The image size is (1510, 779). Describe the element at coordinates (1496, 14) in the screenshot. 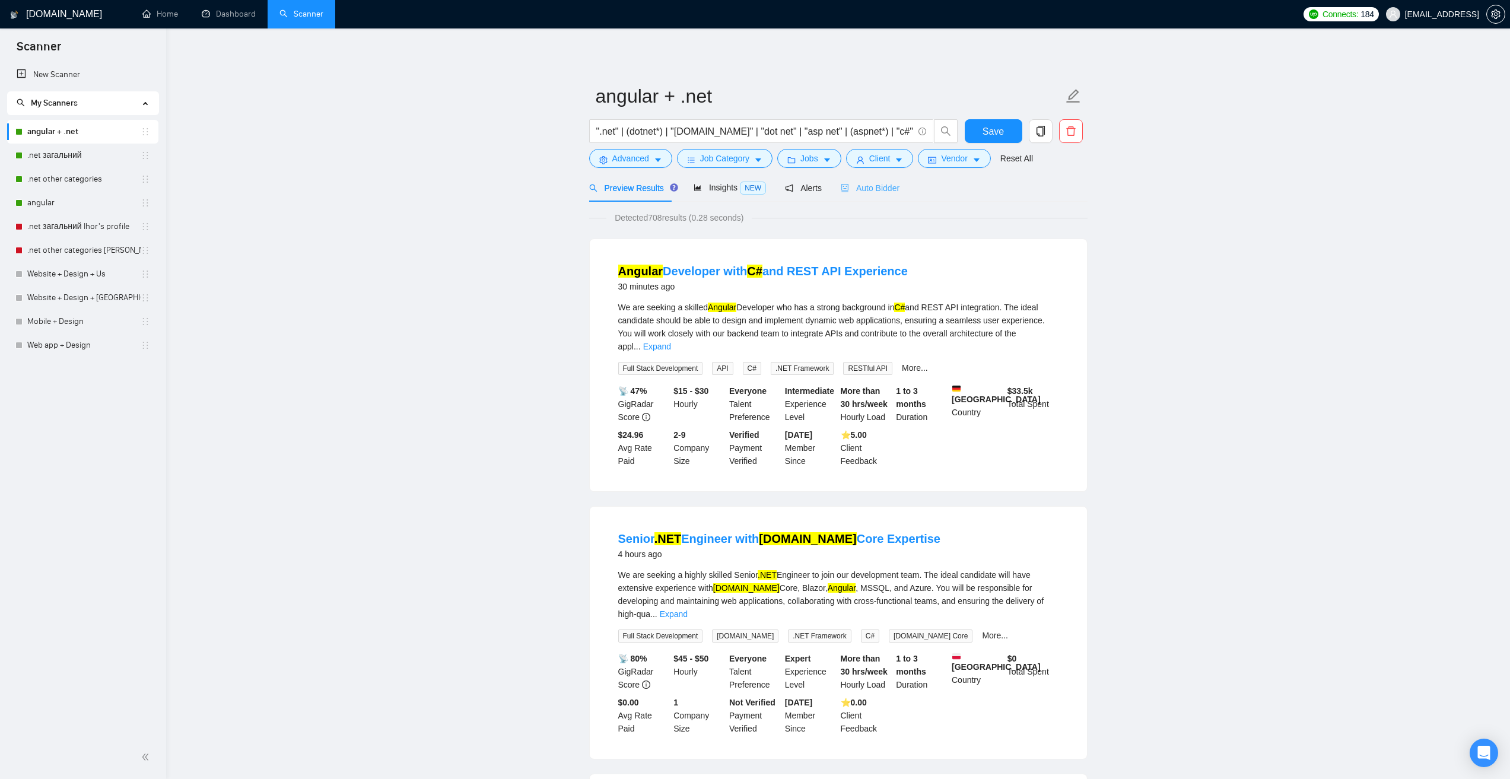

I see `button: setting` at that location.